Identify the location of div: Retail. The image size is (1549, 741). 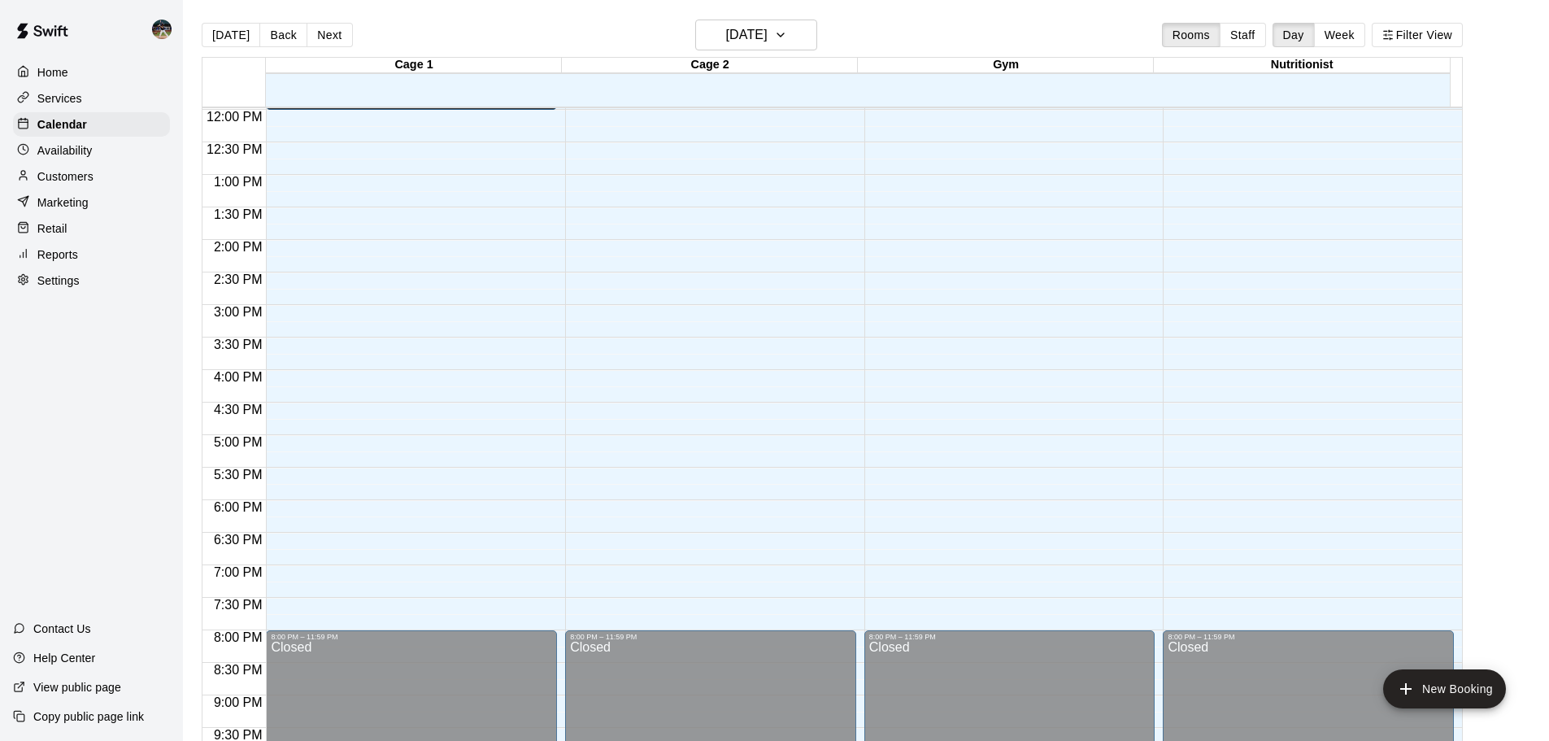
(91, 229).